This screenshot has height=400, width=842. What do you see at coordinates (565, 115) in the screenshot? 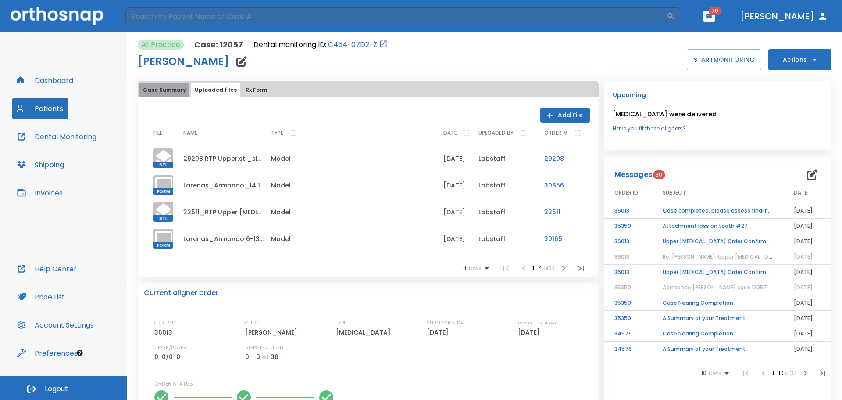
I see `button: Add File` at bounding box center [565, 115].